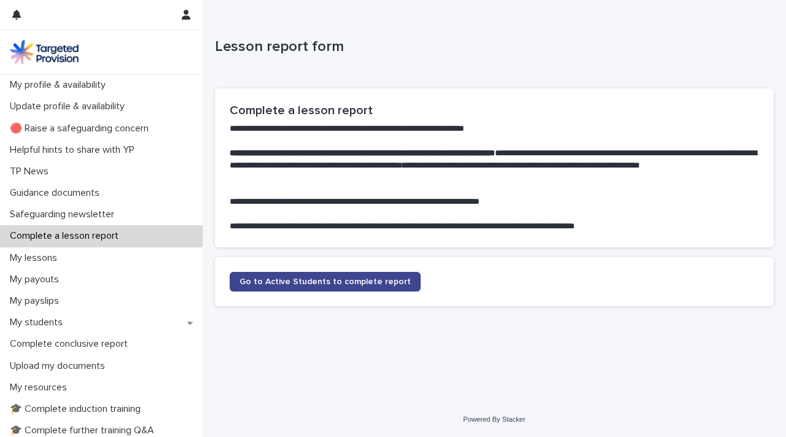  I want to click on p: TP News, so click(31, 171).